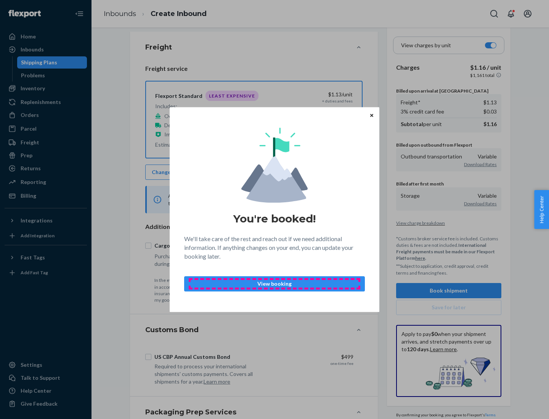 The width and height of the screenshot is (549, 419). What do you see at coordinates (274, 248) in the screenshot?
I see `p: We'll take care of the rest and reach out if we need additional information. If anything changes ...` at bounding box center [274, 248].